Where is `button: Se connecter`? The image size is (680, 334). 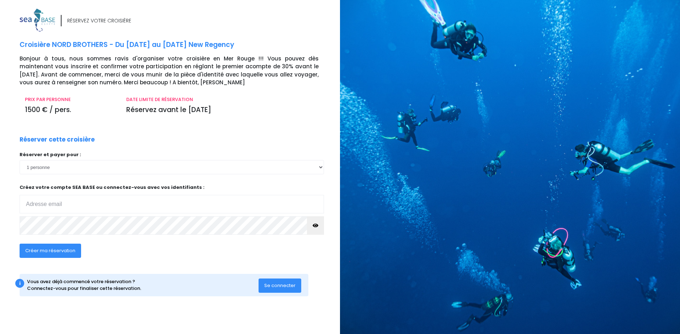 button: Se connecter is located at coordinates (280, 286).